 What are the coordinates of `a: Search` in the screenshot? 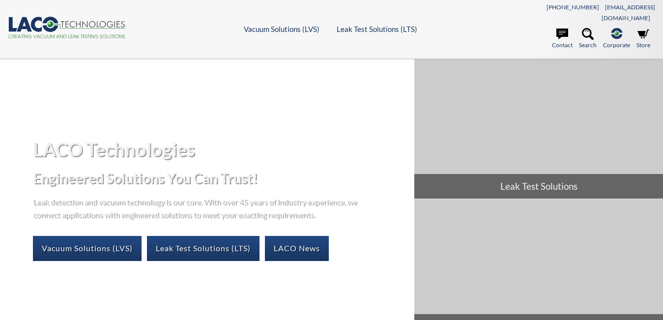 It's located at (588, 39).